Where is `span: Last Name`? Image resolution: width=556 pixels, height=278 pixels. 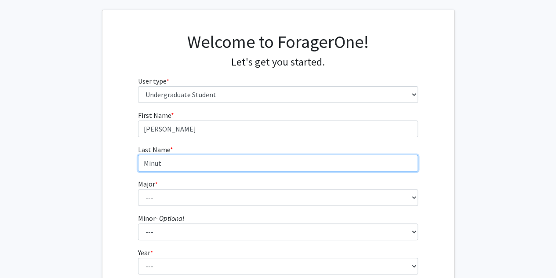 span: Last Name is located at coordinates (154, 149).